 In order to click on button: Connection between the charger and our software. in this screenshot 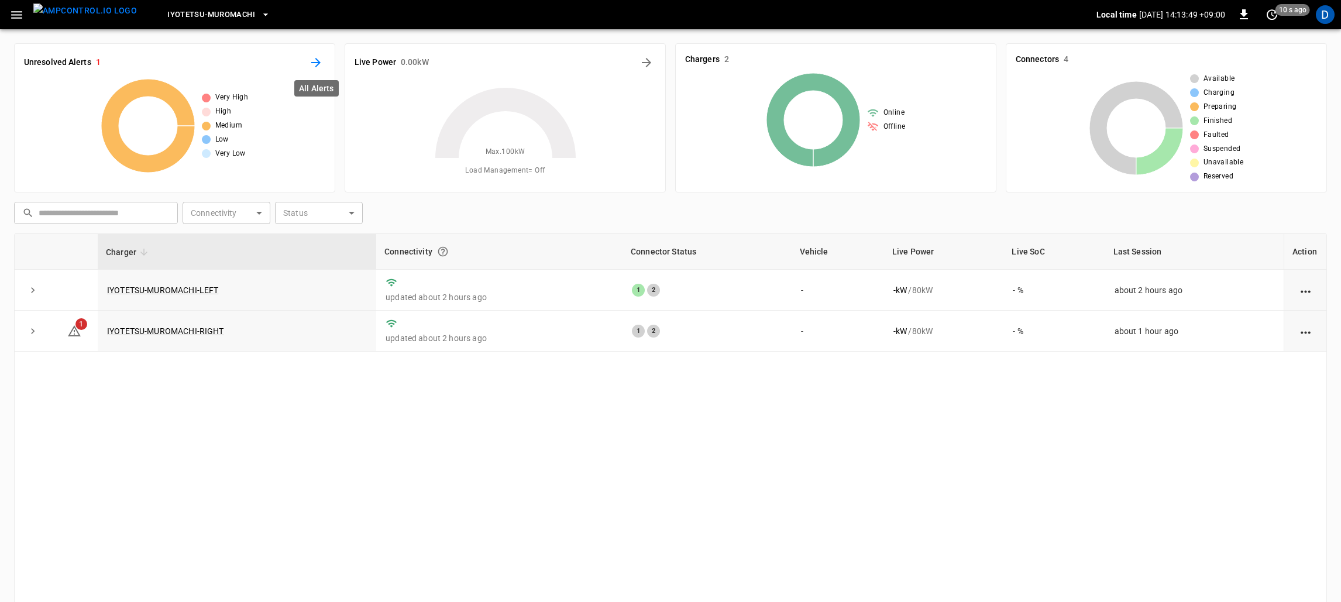, I will do `click(443, 252)`.